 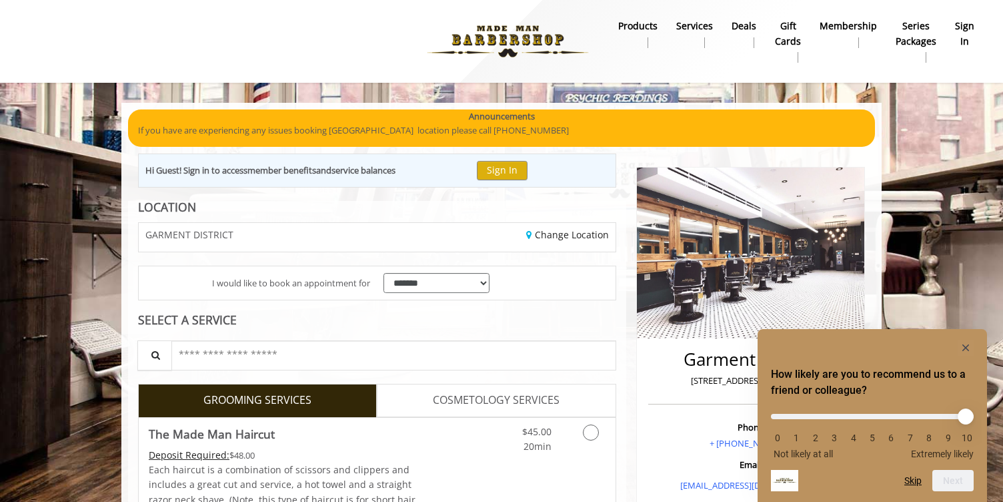 What do you see at coordinates (502, 170) in the screenshot?
I see `button: Sign In` at bounding box center [502, 170].